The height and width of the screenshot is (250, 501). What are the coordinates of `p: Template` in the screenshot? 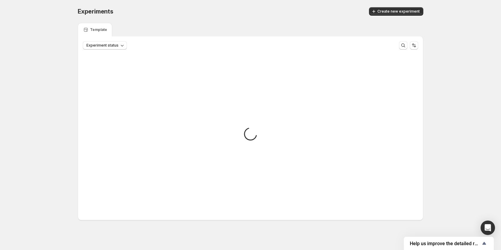 It's located at (98, 30).